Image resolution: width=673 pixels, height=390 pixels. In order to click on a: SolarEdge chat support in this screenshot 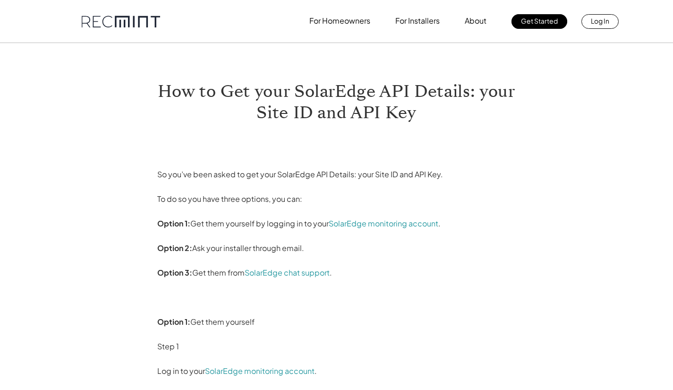, I will do `click(287, 272)`.